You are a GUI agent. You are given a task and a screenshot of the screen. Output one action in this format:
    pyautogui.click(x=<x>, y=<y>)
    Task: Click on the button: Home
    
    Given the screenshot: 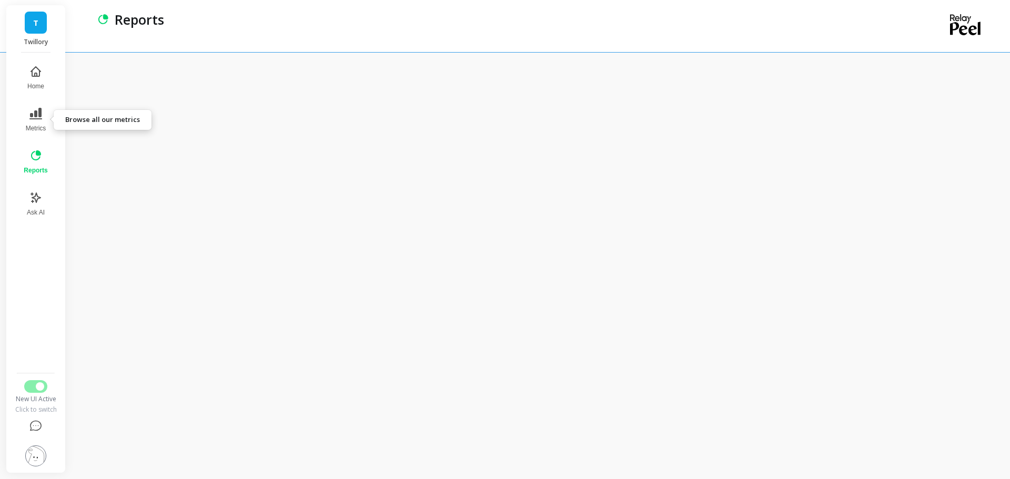 What is the action you would take?
    pyautogui.click(x=35, y=78)
    